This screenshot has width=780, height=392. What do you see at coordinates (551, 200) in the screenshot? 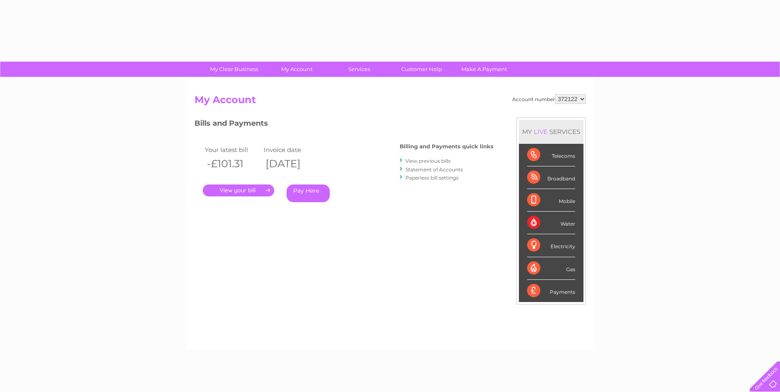
I see `div: Mobile` at bounding box center [551, 200].